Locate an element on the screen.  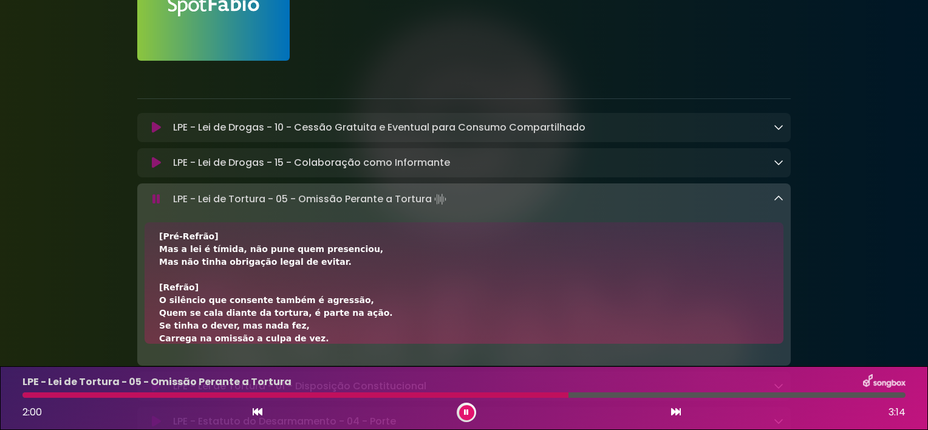
span: 2:00 is located at coordinates (32, 412).